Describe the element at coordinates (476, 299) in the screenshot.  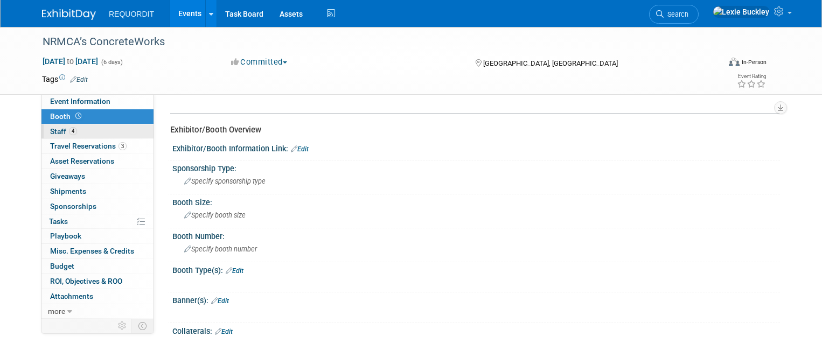
I see `div: Banner(s):` at that location.